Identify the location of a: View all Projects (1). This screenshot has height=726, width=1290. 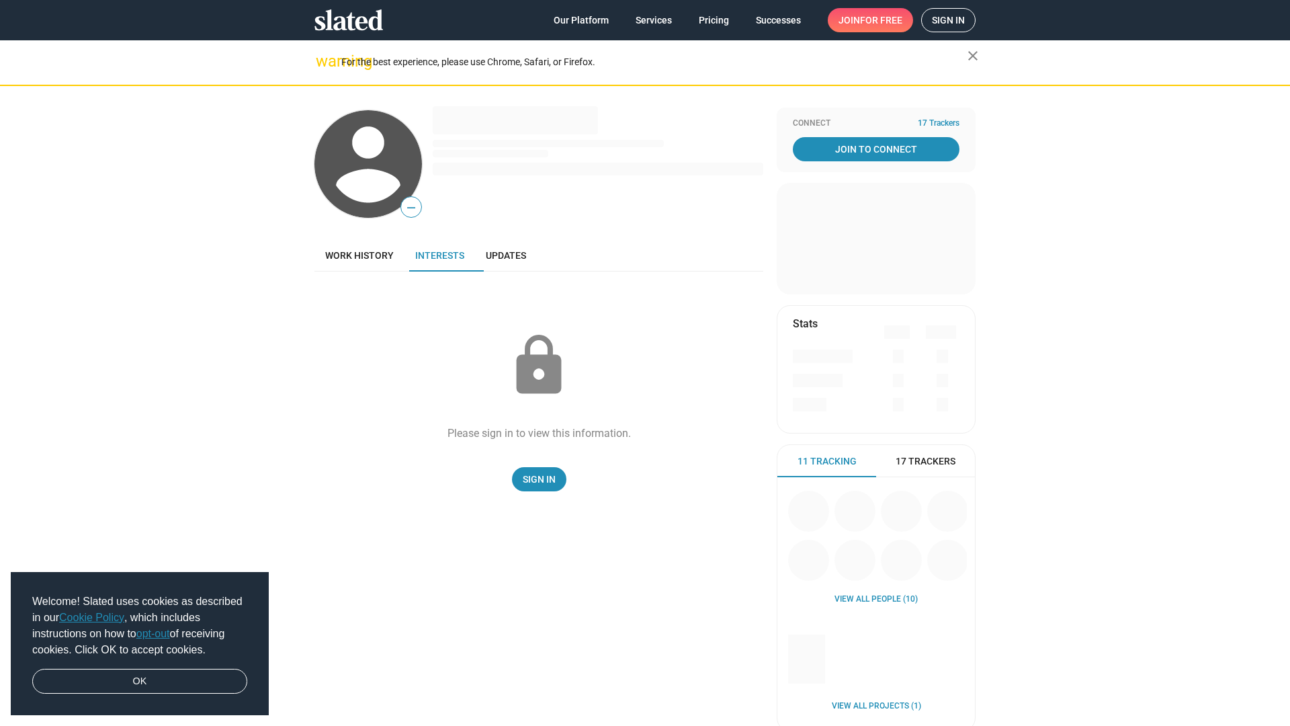
(876, 706).